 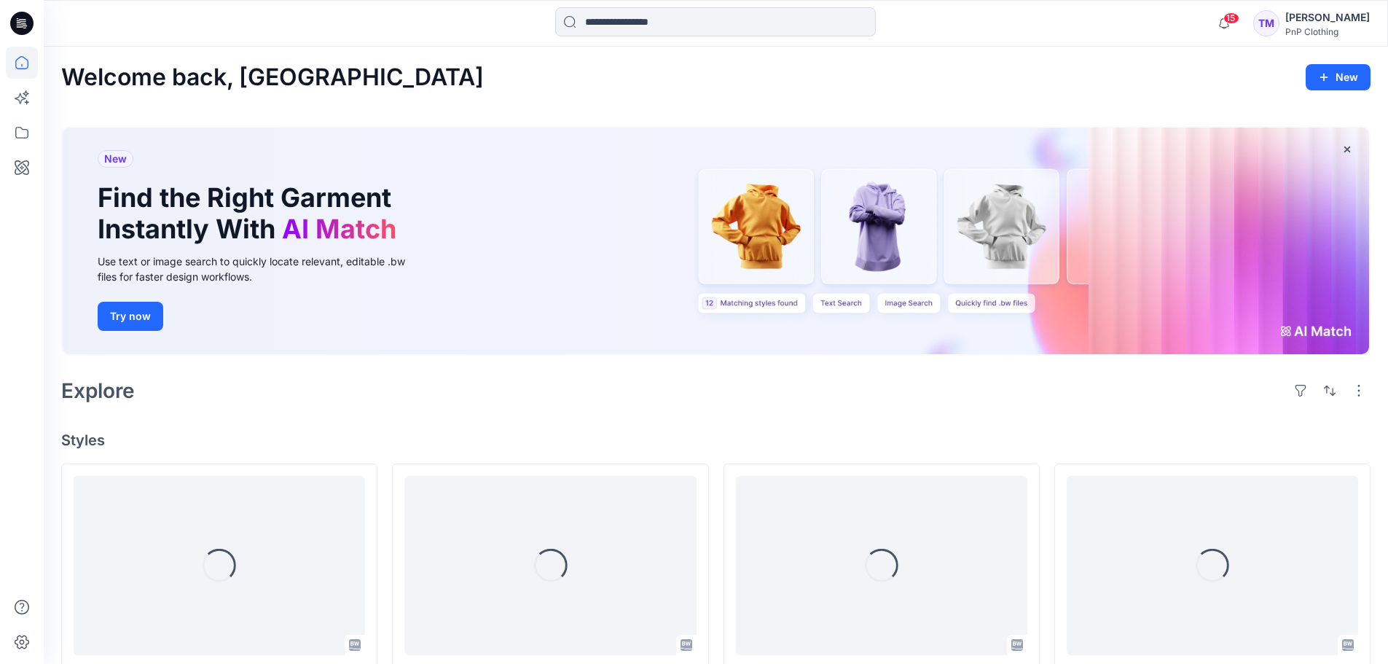 What do you see at coordinates (339, 229) in the screenshot?
I see `span: AI Match` at bounding box center [339, 229].